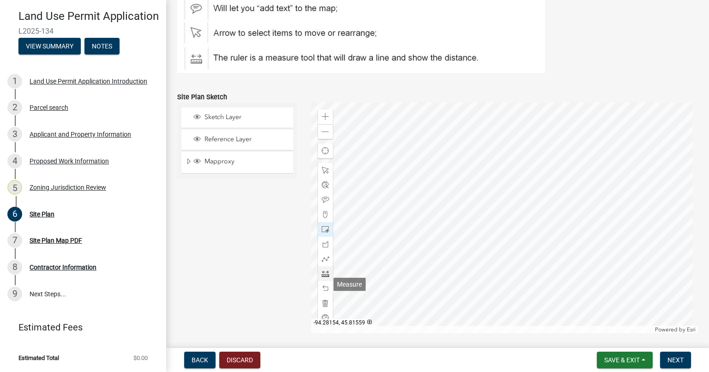  I want to click on div: Applicant and Property Information, so click(80, 134).